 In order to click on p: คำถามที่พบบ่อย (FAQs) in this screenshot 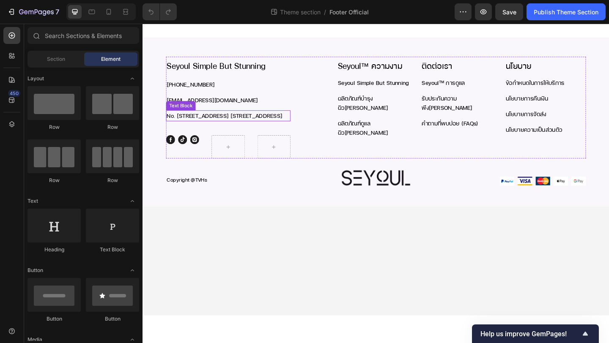, I will do `click(347, 110)`.